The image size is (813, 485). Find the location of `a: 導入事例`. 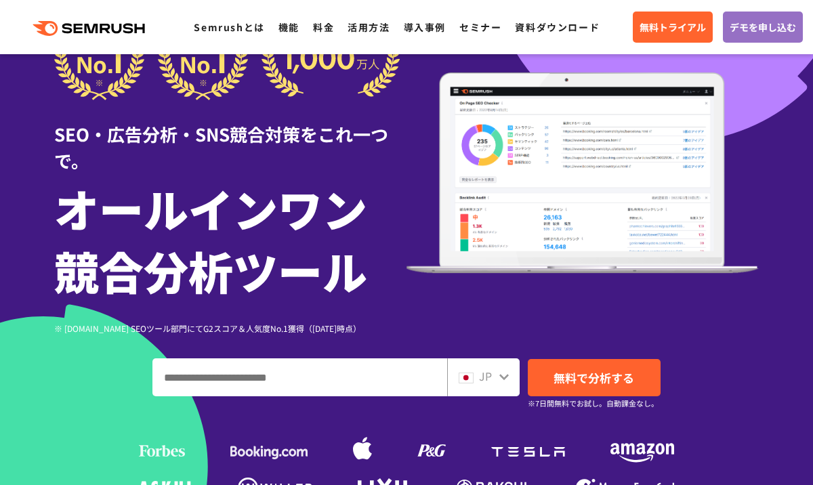

a: 導入事例 is located at coordinates (425, 27).